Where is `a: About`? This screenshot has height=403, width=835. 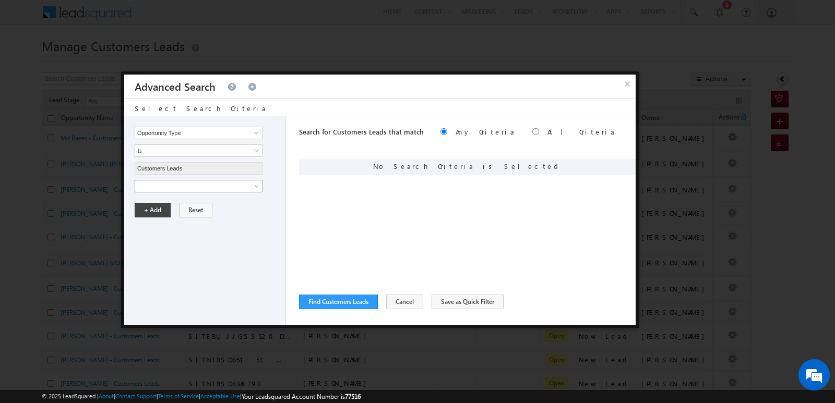
a: About is located at coordinates (106, 396).